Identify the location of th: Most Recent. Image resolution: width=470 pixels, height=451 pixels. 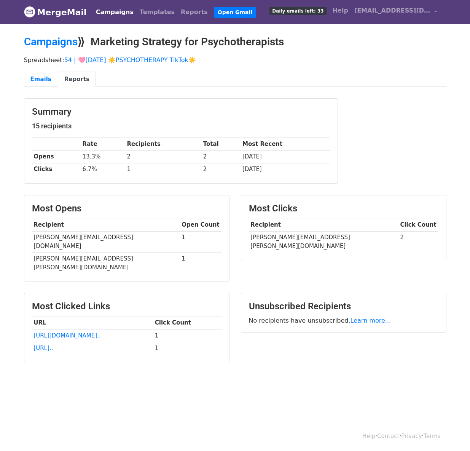
(285, 144).